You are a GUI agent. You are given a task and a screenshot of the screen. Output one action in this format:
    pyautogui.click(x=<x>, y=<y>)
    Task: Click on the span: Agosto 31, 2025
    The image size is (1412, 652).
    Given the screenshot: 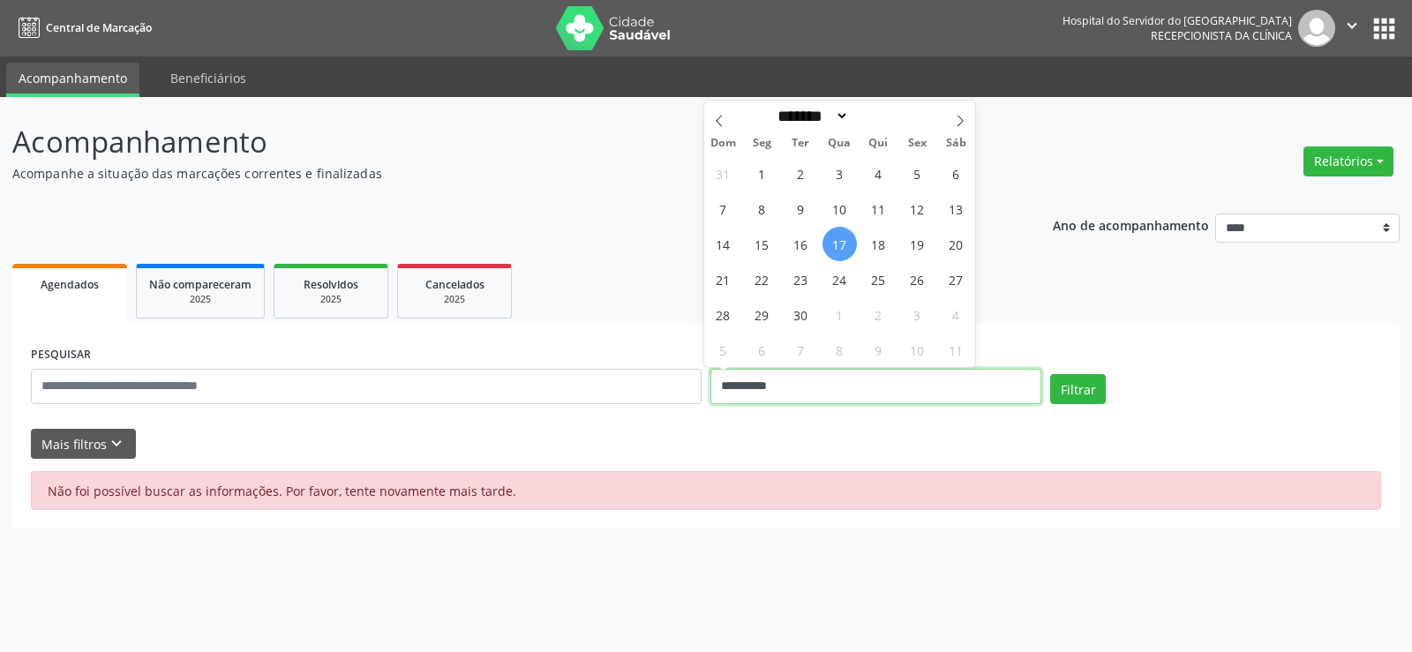 What is the action you would take?
    pyautogui.click(x=723, y=173)
    